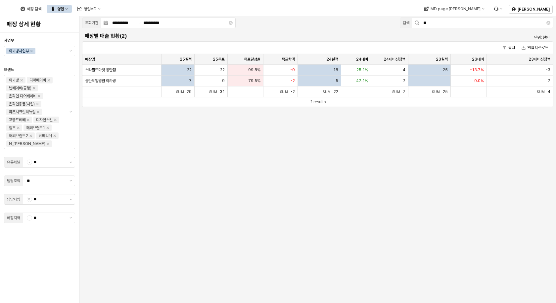 Image resolution: width=556 pixels, height=303 pixels. I want to click on div: Remove 꼬똥드베베, so click(28, 120).